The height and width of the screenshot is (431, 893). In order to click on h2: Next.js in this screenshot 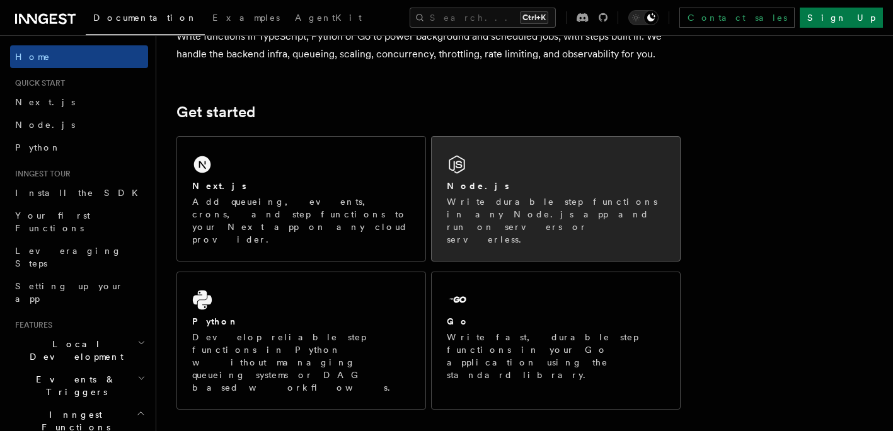, I will do `click(219, 186)`.